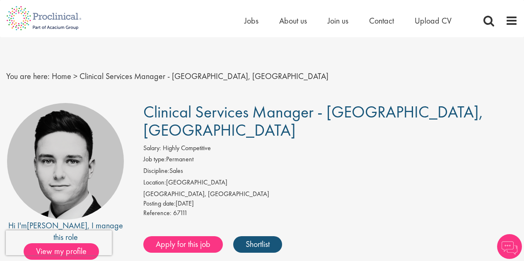 The width and height of the screenshot is (524, 261). What do you see at coordinates (157, 213) in the screenshot?
I see `label: Reference:` at bounding box center [157, 213].